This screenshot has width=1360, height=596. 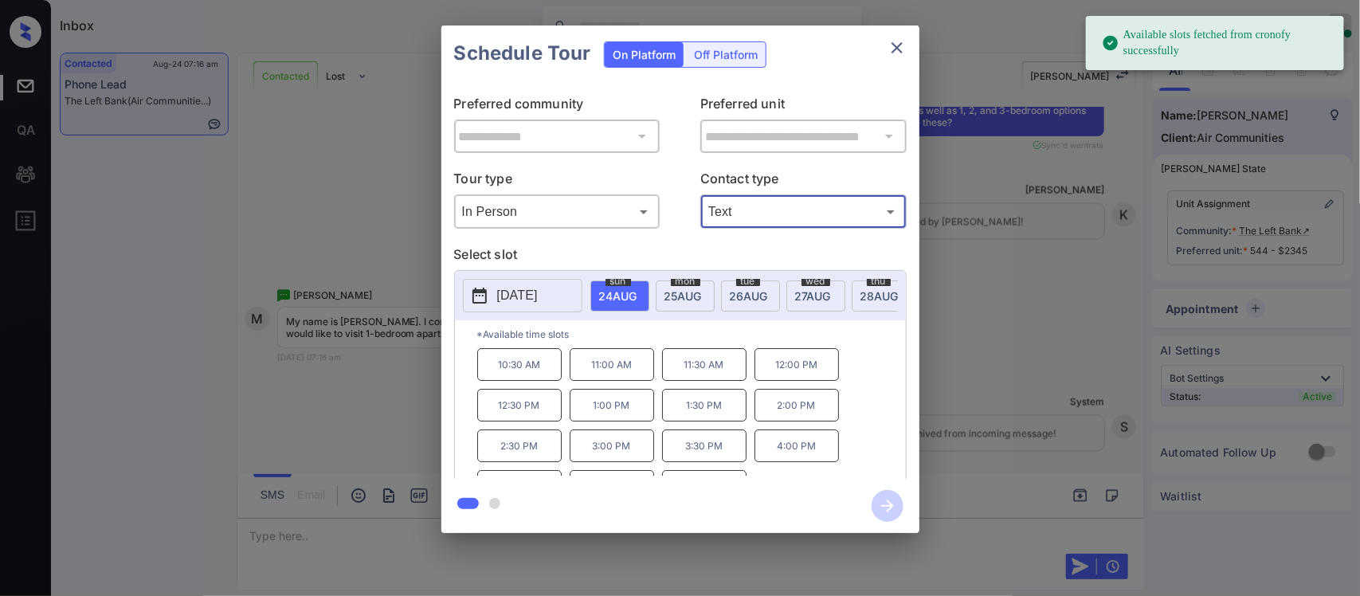 What do you see at coordinates (557, 211) in the screenshot?
I see `div: In Person` at bounding box center [557, 211].